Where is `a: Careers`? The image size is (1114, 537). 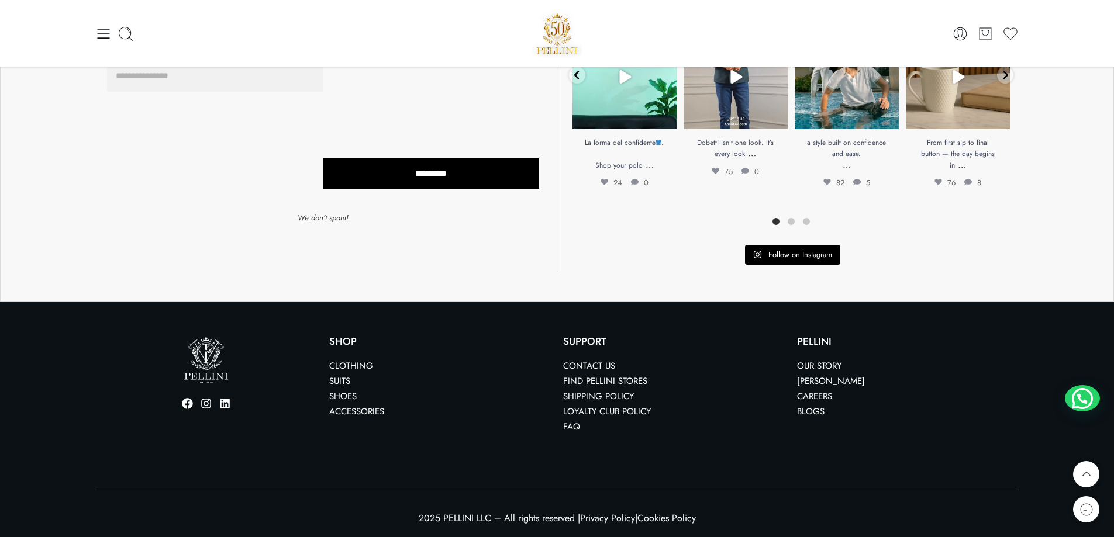
a: Careers is located at coordinates (814, 396).